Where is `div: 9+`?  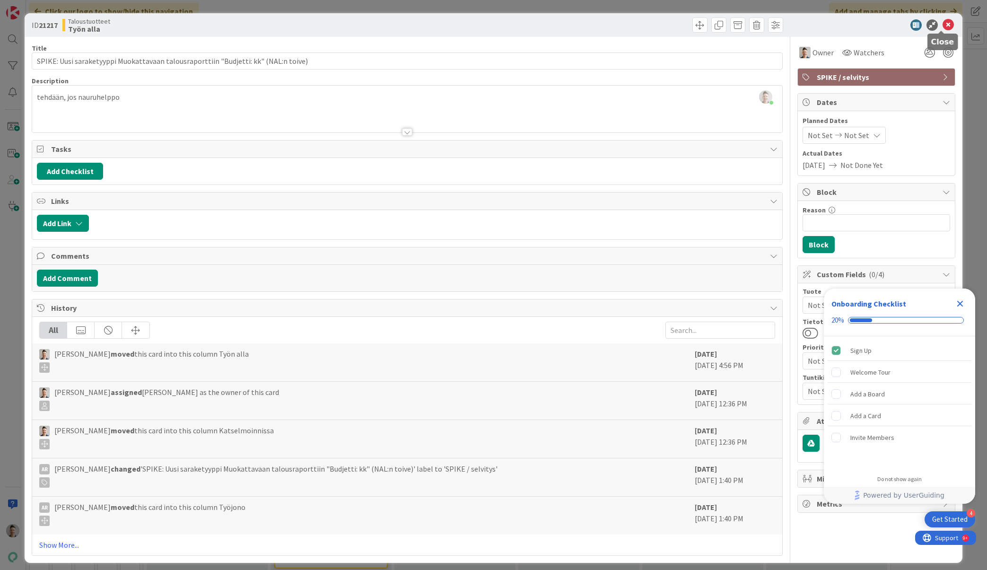 div: 9+ is located at coordinates (50, 8).